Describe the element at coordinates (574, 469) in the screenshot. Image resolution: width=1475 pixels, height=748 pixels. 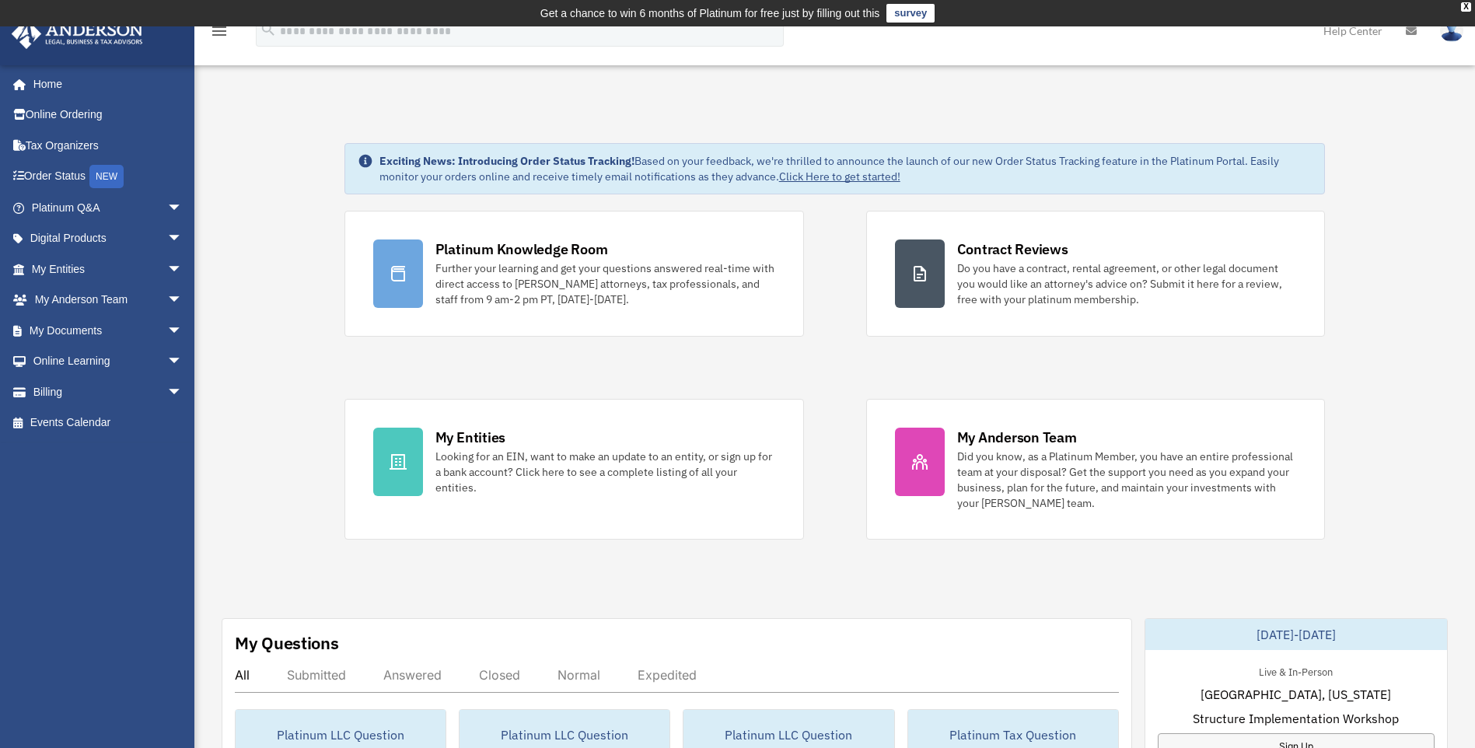
I see `a: My Entities Looking for an EIN, want to make an update to an entity, or sign up for a bank accoun...` at that location.